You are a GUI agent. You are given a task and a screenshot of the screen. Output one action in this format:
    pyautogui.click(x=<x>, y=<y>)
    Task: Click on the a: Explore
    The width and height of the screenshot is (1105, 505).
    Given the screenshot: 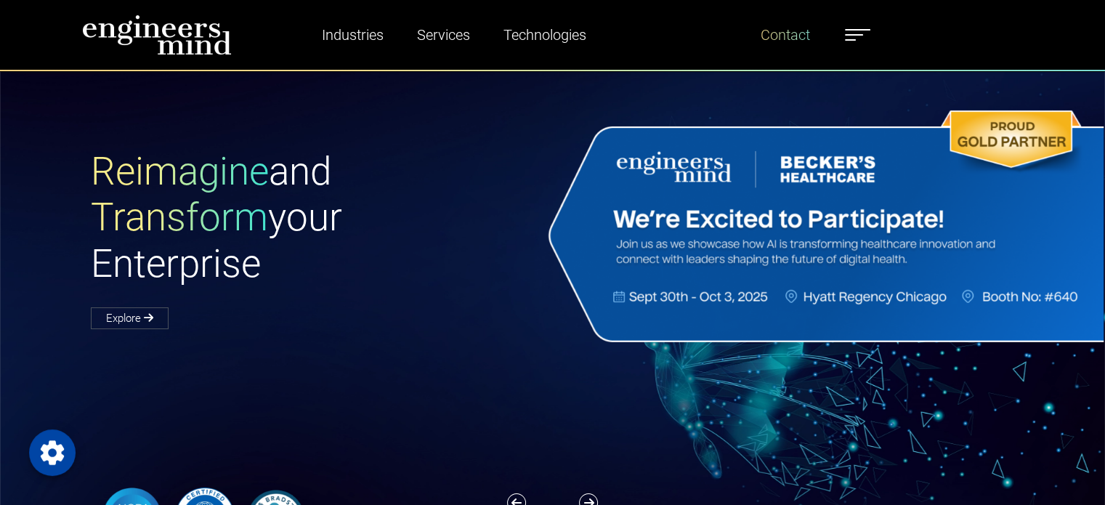 What is the action you would take?
    pyautogui.click(x=129, y=318)
    